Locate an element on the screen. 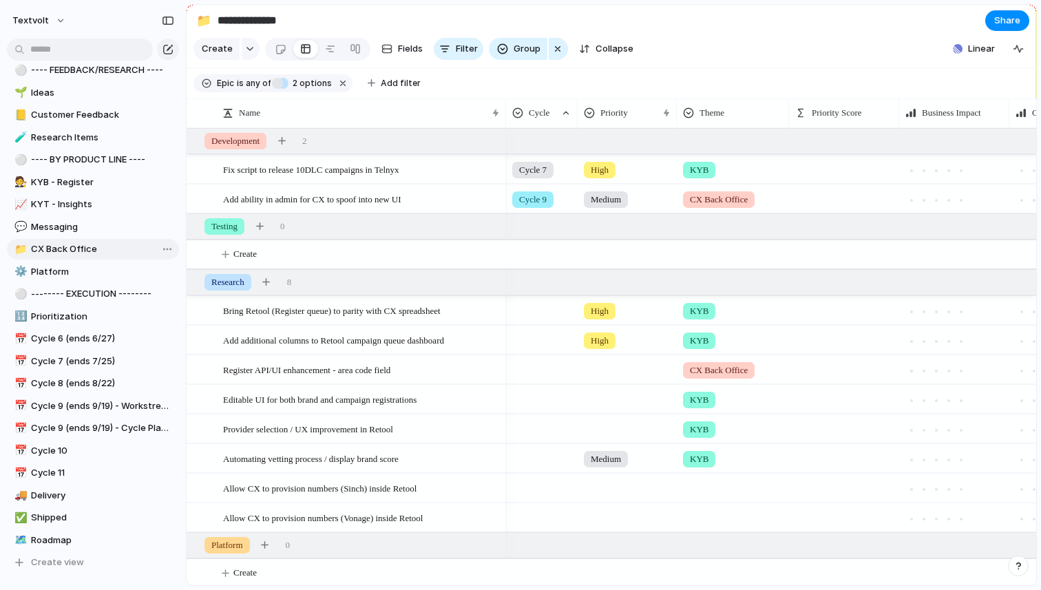 This screenshot has width=1041, height=590. span: Messaging is located at coordinates (103, 227).